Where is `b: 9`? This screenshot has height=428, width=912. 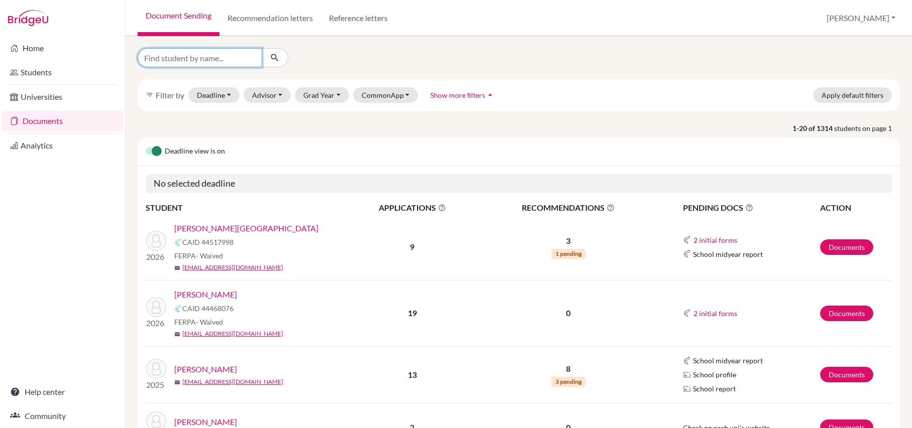 b: 9 is located at coordinates (412, 246).